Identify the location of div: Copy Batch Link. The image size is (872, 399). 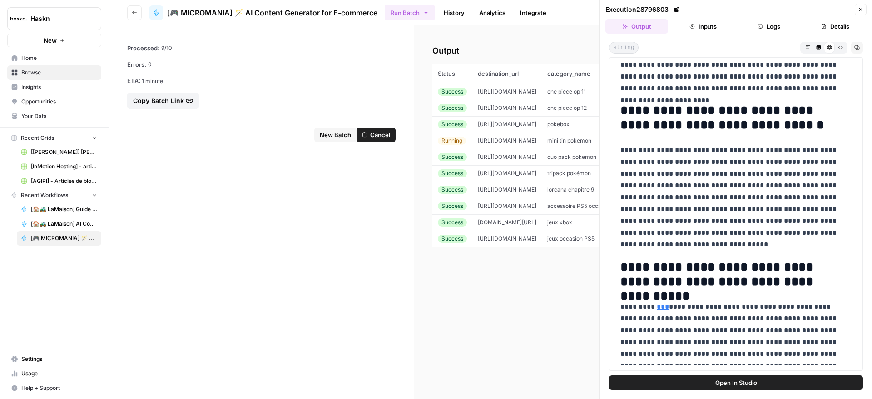
(163, 101).